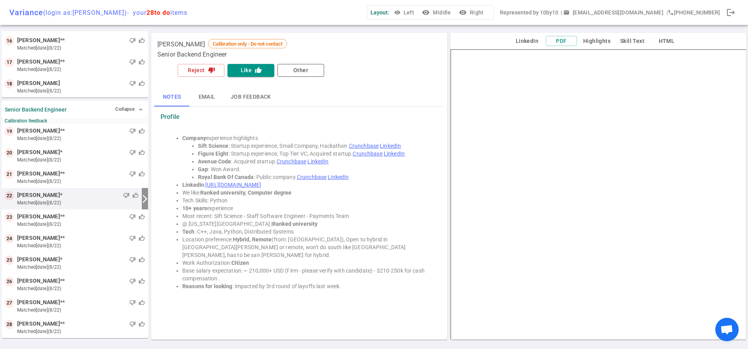  What do you see at coordinates (632, 41) in the screenshot?
I see `button: Skill Text` at bounding box center [632, 41].